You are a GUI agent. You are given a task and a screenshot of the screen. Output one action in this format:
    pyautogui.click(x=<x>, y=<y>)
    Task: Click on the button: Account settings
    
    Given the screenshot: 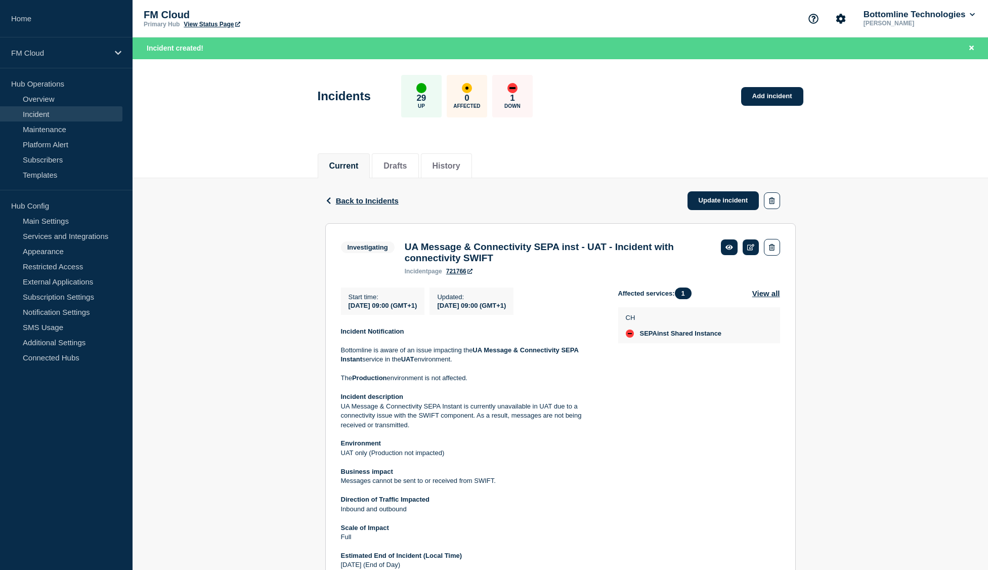 What is the action you would take?
    pyautogui.click(x=841, y=19)
    